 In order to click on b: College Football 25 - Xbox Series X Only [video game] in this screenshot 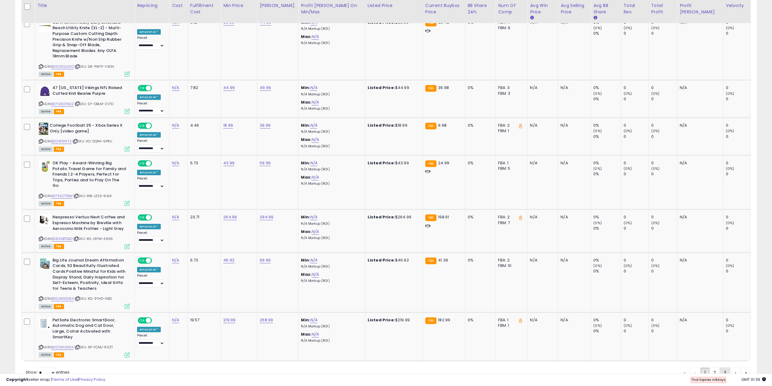, I will do `click(86, 129)`.